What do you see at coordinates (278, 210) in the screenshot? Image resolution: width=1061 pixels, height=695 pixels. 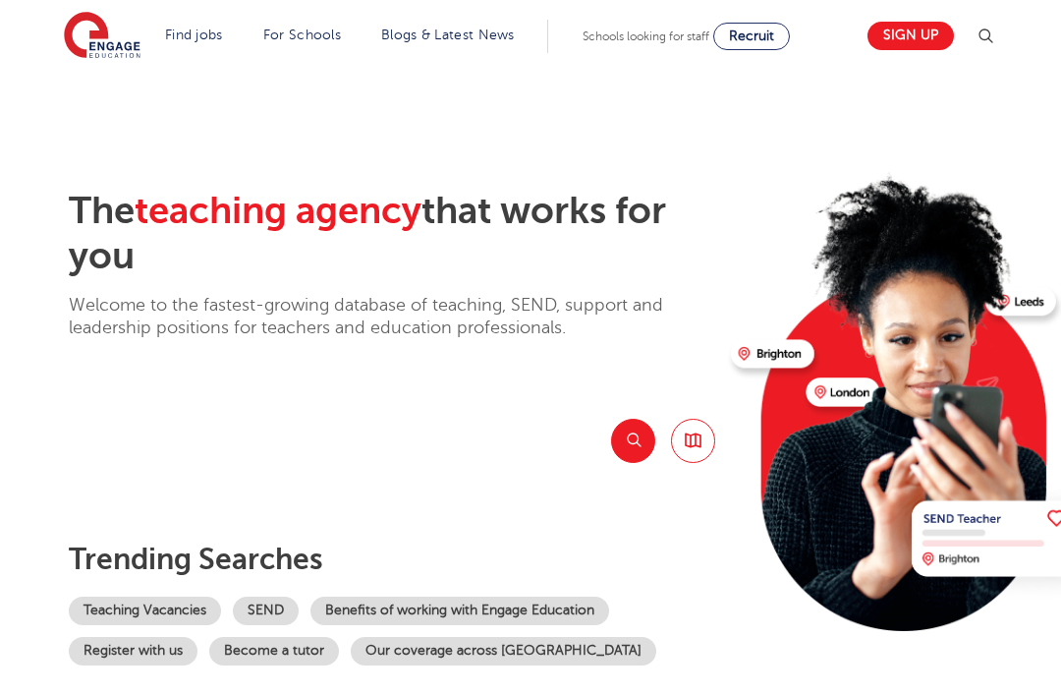 I see `span: teaching agency` at bounding box center [278, 210].